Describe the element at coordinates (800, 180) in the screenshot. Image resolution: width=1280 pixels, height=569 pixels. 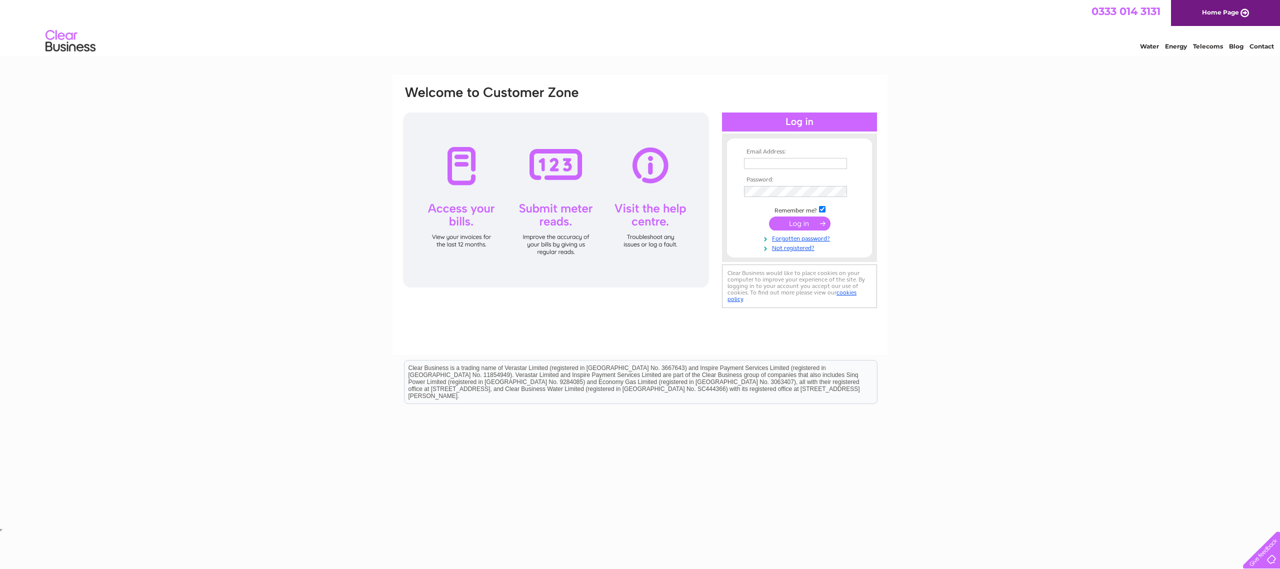
I see `th: Password:` at that location.